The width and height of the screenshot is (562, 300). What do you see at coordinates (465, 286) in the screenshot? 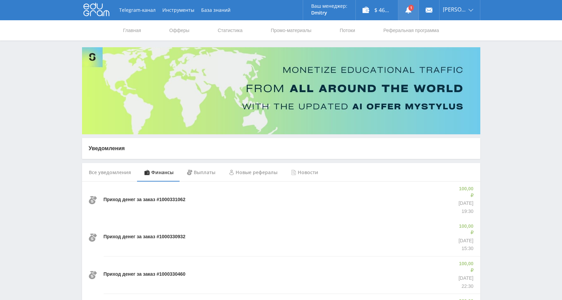
I see `p: 22:30` at bounding box center [465, 286].